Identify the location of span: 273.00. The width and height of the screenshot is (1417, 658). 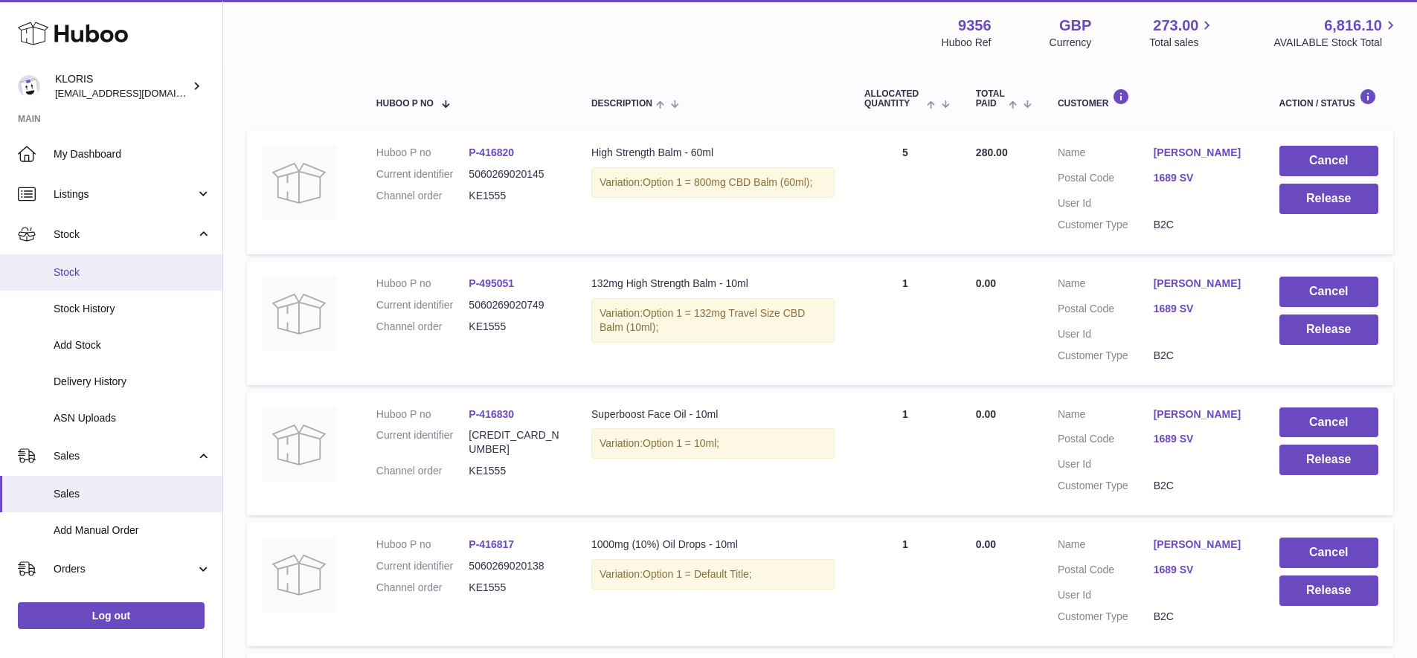
(1175, 25).